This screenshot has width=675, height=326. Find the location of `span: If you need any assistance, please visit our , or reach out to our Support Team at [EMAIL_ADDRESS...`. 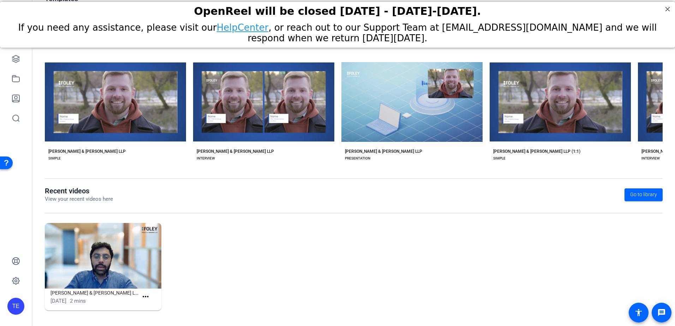

span: If you need any assistance, please visit our , or reach out to our Support Team at [EMAIL_ADDRESS... is located at coordinates (337, 31).